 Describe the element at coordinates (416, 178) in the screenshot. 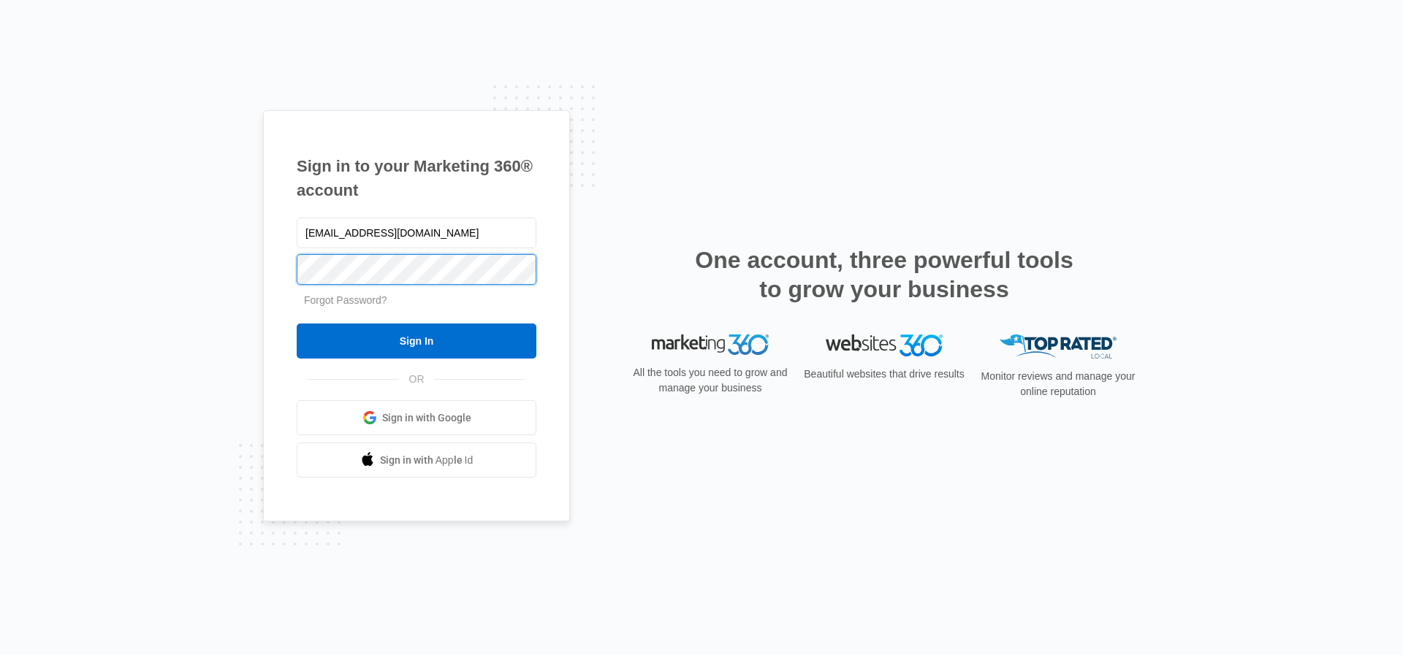

I see `h1: Sign in to your Marketing 360® account` at that location.